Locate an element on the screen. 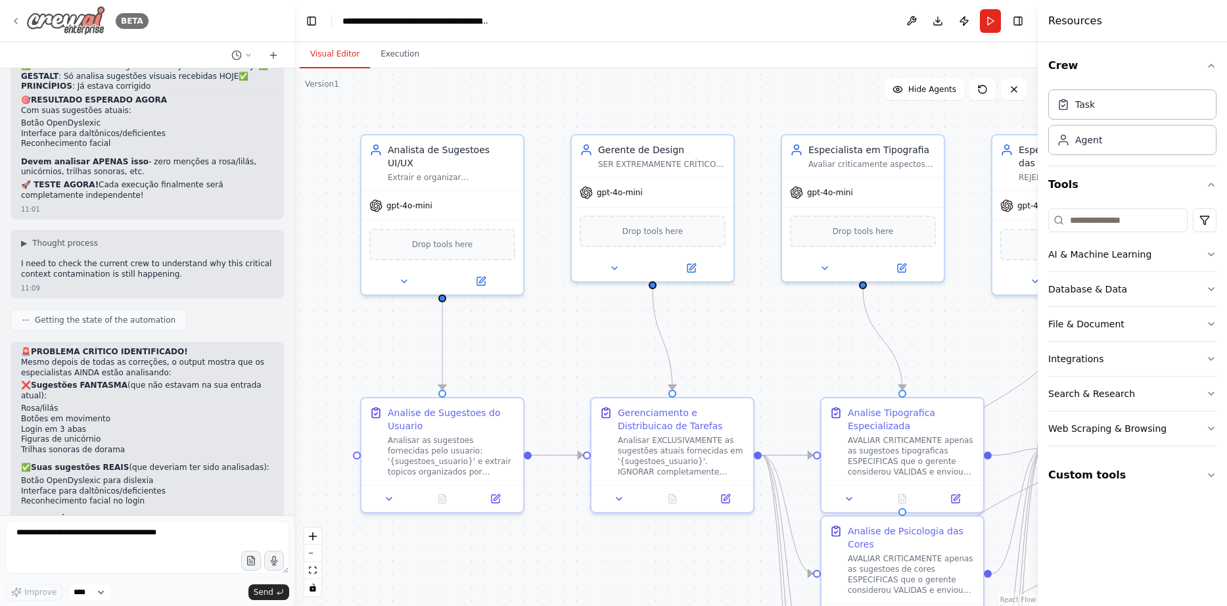 This screenshot has width=1227, height=606. div: Especialista em Psicologia das Cores is located at coordinates (1083, 156).